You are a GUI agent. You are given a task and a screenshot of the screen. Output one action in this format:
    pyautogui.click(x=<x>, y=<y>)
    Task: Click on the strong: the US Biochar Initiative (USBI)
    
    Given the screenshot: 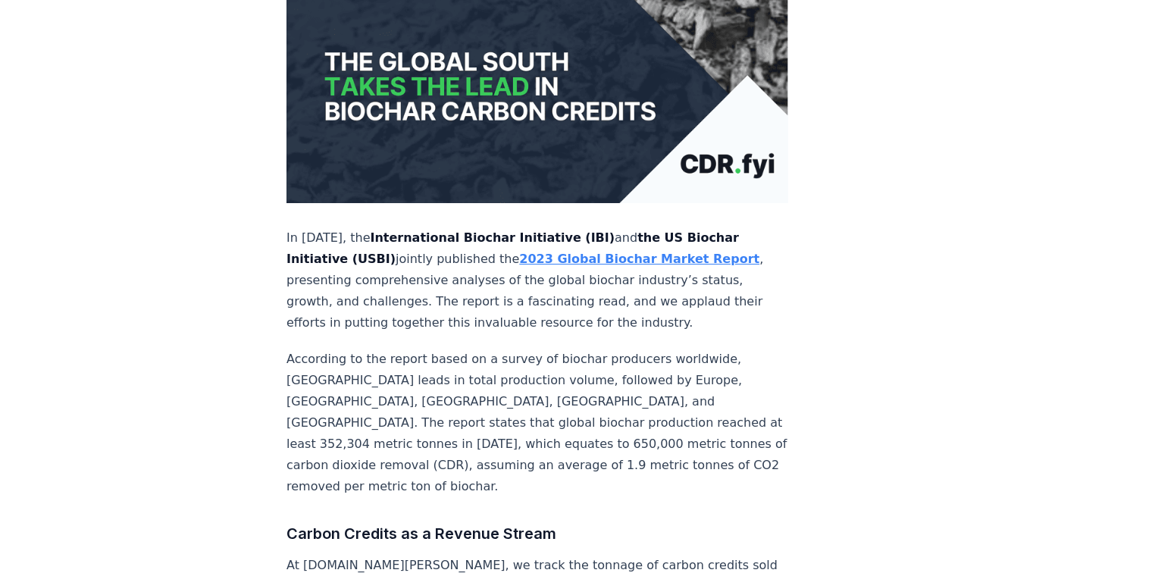 What is the action you would take?
    pyautogui.click(x=512, y=248)
    